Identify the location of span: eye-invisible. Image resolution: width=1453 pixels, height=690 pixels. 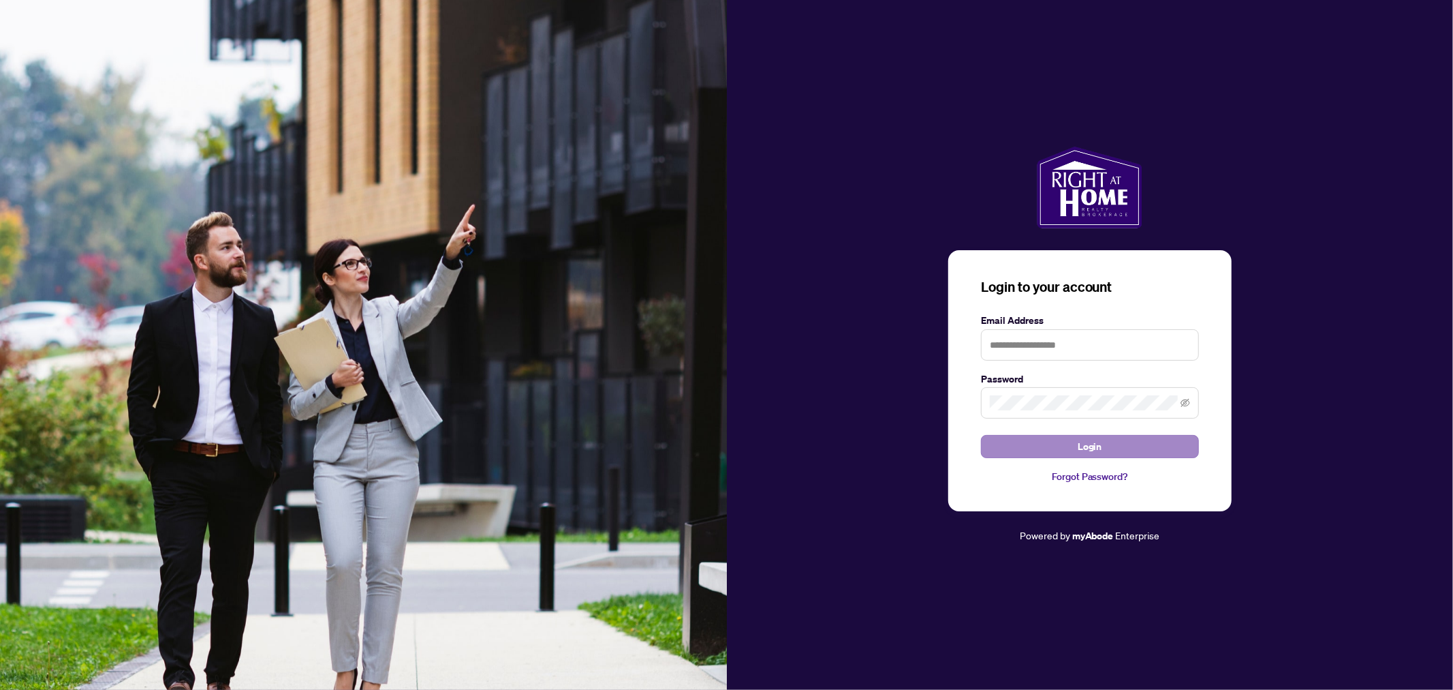
(1186, 403).